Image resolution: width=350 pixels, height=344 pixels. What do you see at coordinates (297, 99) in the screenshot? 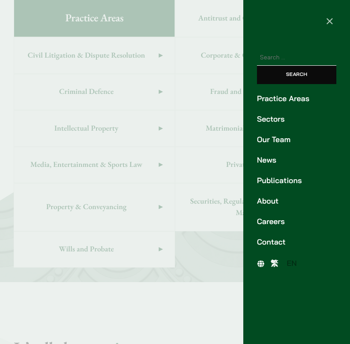
I see `a: Practice Areas` at bounding box center [297, 99].